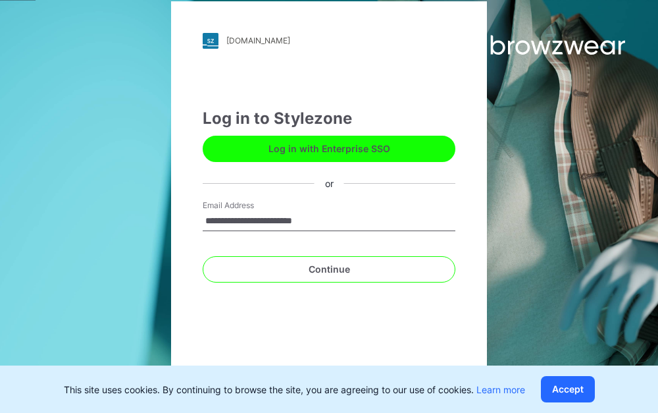  What do you see at coordinates (329, 183) in the screenshot?
I see `div: or` at bounding box center [329, 183].